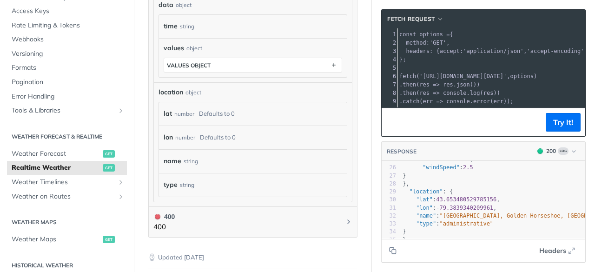 This screenshot has width=595, height=272. What do you see at coordinates (467, 208) in the screenshot?
I see `span: 79.3839340209961` at bounding box center [467, 208].